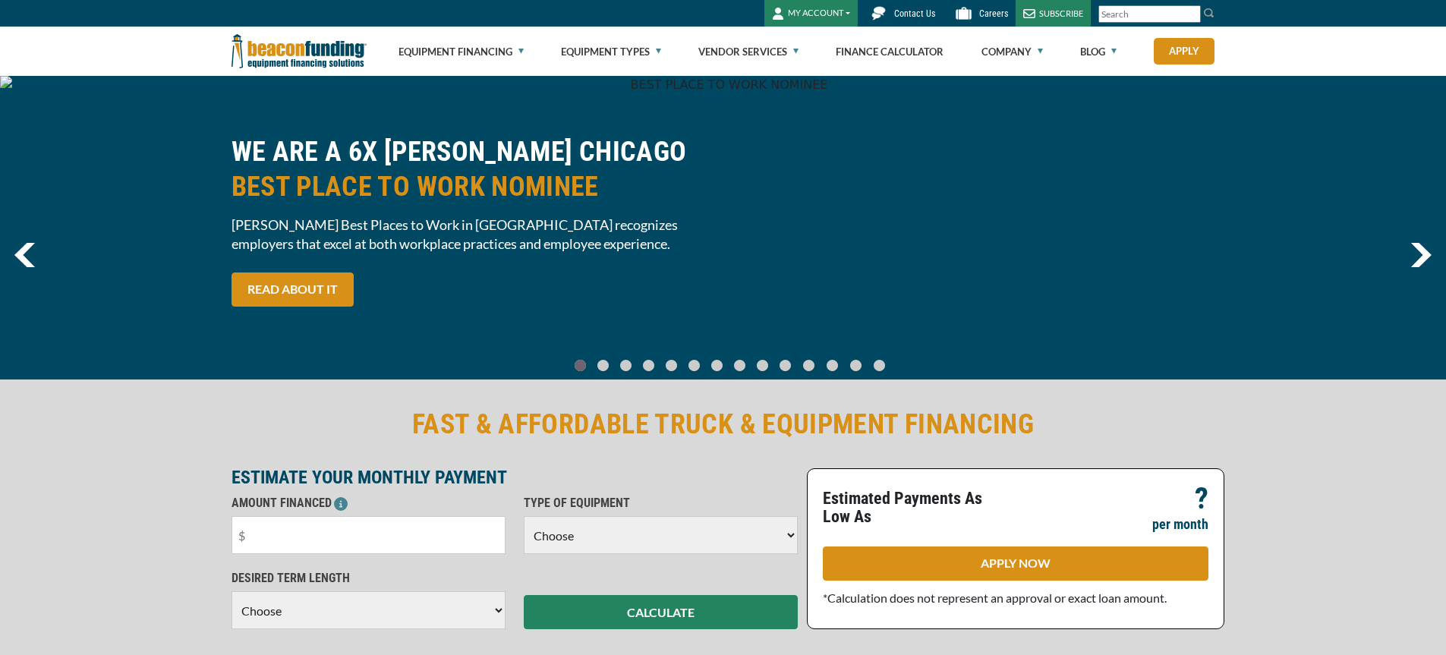 The width and height of the screenshot is (1446, 655). Describe the element at coordinates (695, 365) in the screenshot. I see `a: Go To Slide 5` at that location.